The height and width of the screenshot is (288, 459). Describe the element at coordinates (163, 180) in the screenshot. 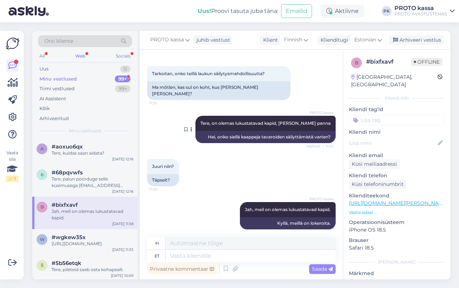

I see `div: Täpselt?` at that location.